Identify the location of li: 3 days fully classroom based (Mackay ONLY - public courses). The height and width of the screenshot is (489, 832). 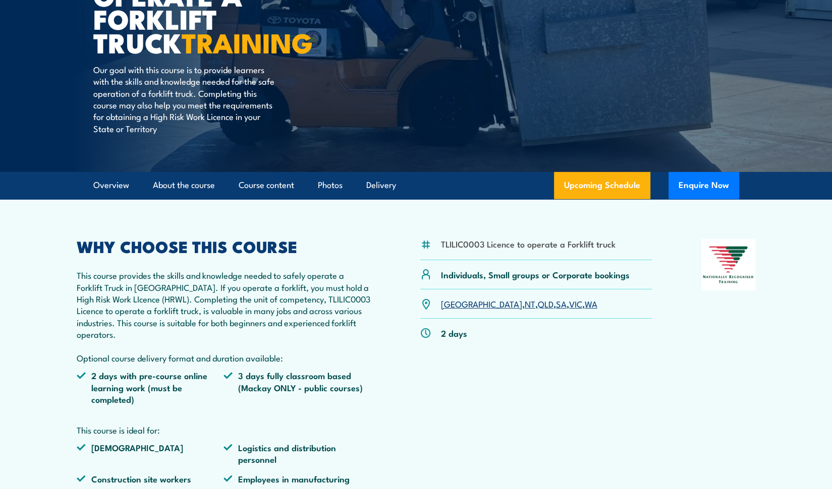
(297, 387).